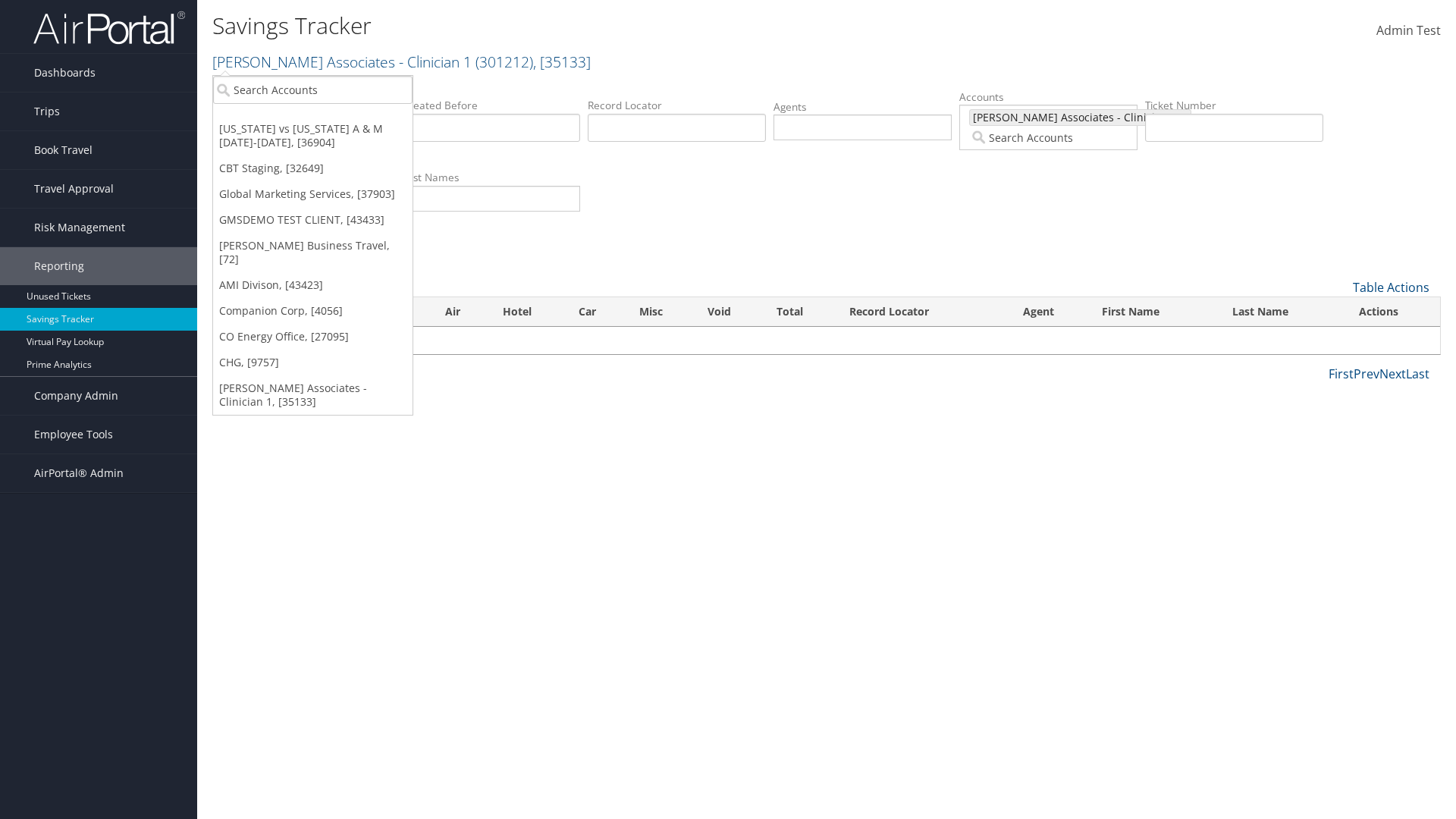 This screenshot has width=1456, height=819. I want to click on th: Actions, so click(1392, 311).